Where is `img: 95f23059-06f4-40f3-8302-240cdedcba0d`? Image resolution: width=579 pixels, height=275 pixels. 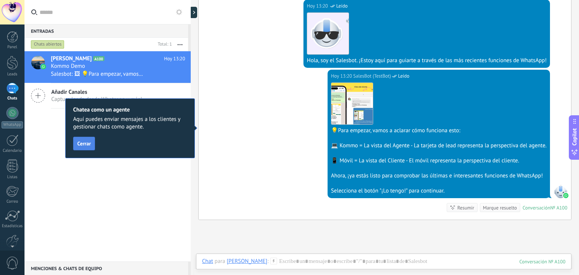
img: 95f23059-06f4-40f3-8302-240cdedcba0d is located at coordinates (352, 104).